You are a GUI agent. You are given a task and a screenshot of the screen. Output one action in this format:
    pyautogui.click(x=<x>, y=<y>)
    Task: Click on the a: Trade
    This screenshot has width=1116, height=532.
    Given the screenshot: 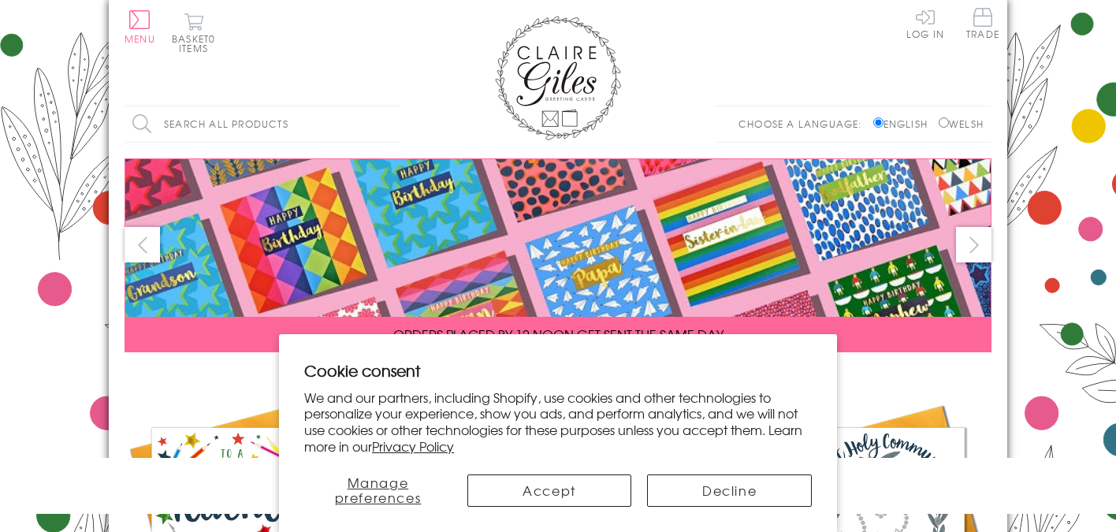 What is the action you would take?
    pyautogui.click(x=983, y=24)
    